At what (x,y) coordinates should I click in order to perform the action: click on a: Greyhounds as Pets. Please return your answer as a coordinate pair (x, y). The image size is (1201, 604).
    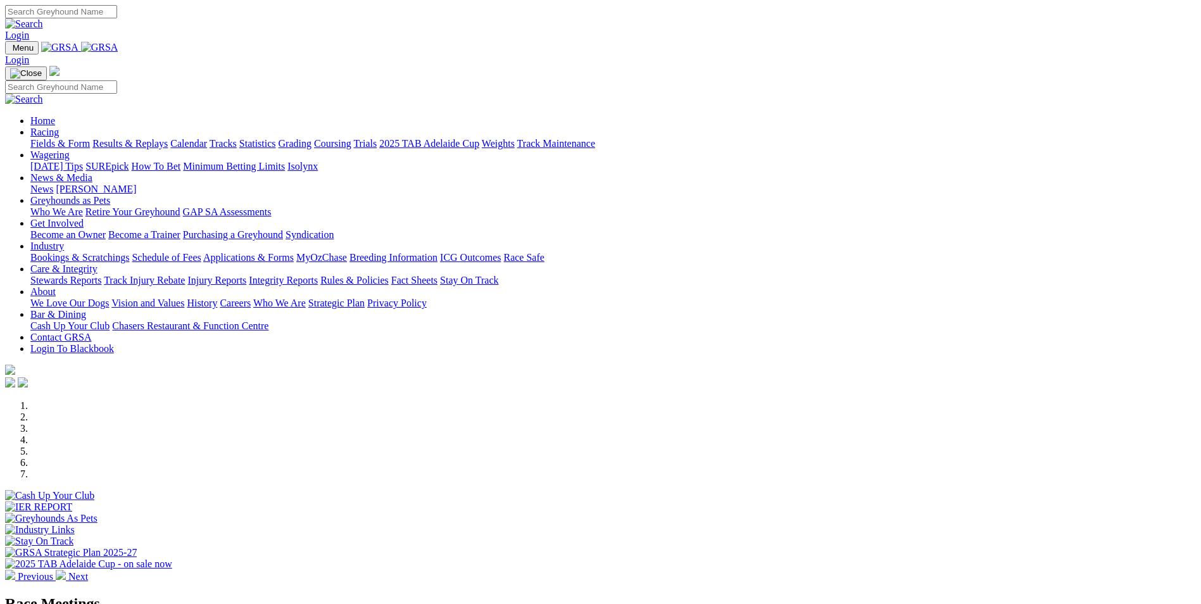
    Looking at the image, I should click on (70, 200).